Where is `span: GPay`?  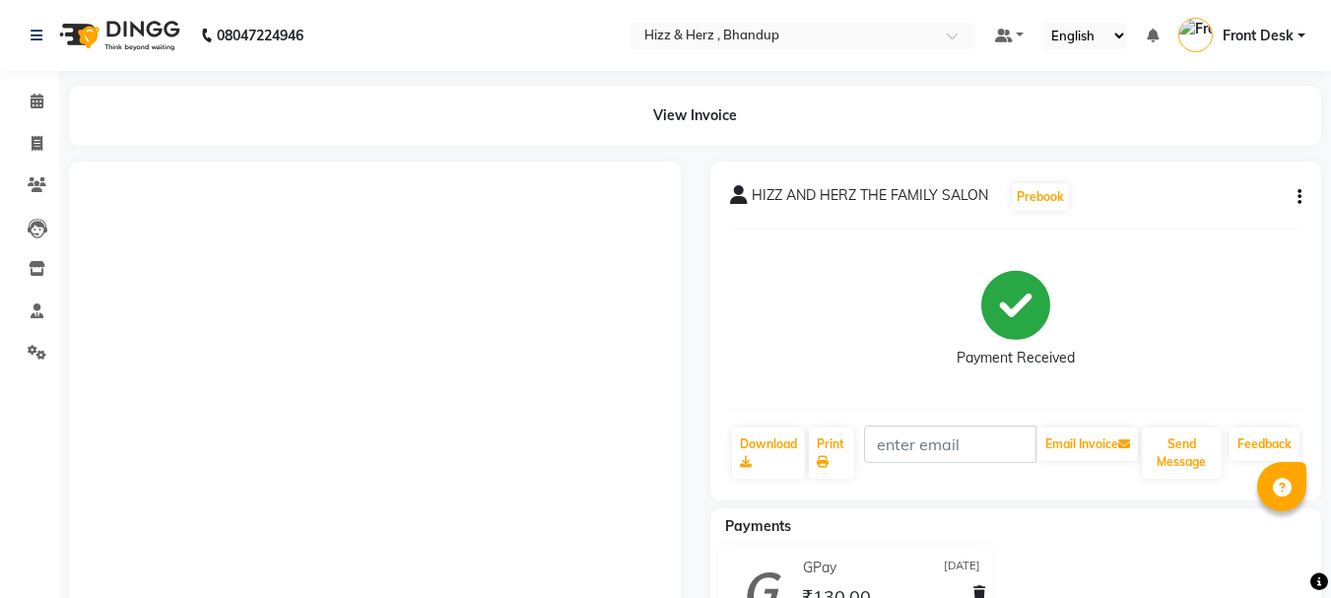
span: GPay is located at coordinates (819, 567).